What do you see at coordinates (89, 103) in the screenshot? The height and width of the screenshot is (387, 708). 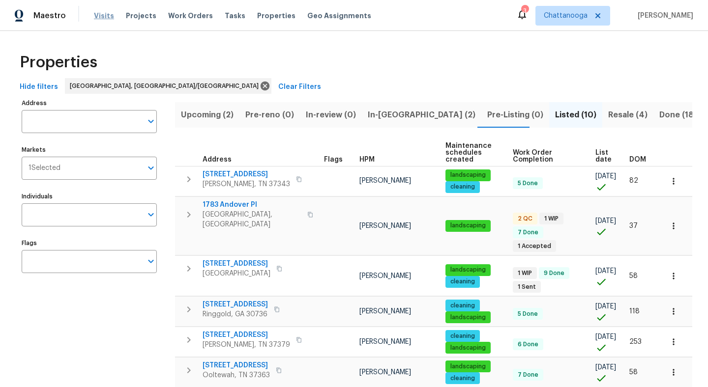 I see `label: Address` at bounding box center [89, 103].